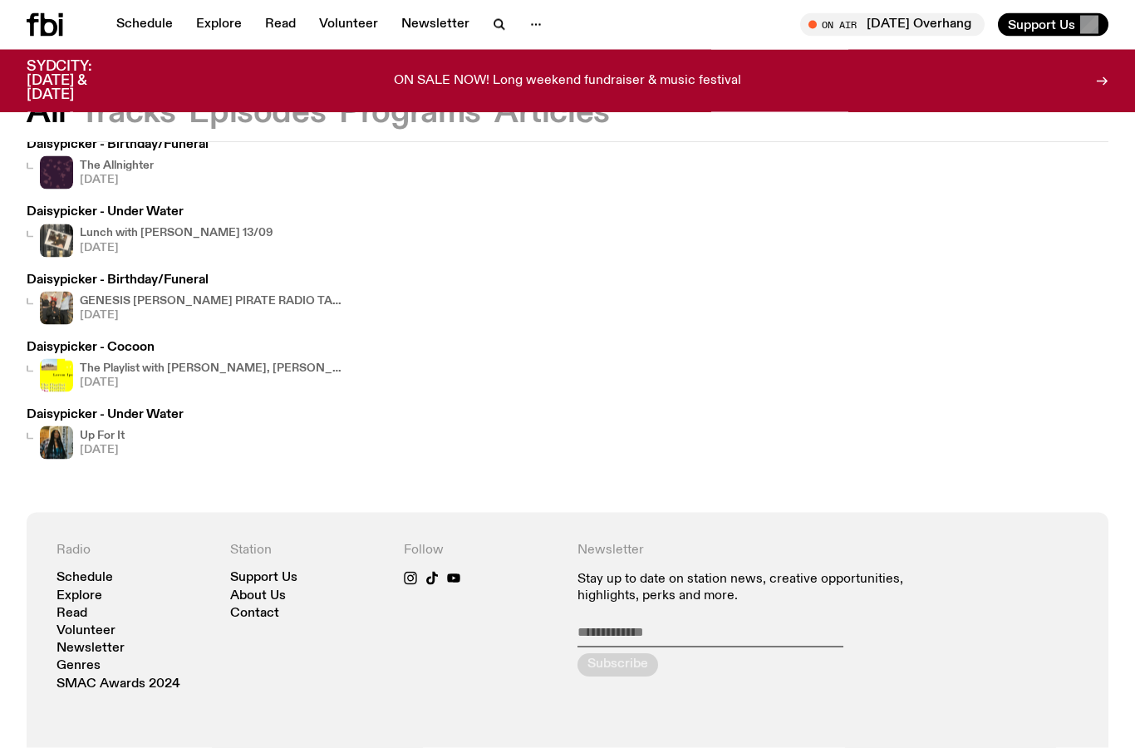 This screenshot has width=1135, height=748. What do you see at coordinates (57, 241) in the screenshot?
I see `img: A polaroid of Ella Avni in the studio on top of the mixer which is also located in the studio.` at bounding box center [57, 241].